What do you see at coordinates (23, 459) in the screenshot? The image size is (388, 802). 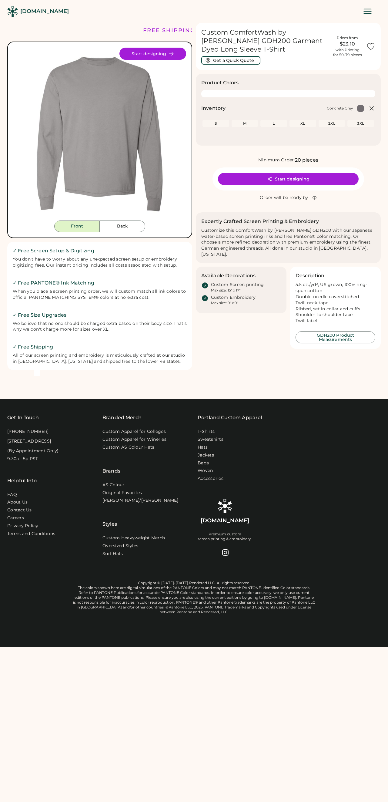 I see `div: 9:30a - 5p PST` at bounding box center [23, 459].